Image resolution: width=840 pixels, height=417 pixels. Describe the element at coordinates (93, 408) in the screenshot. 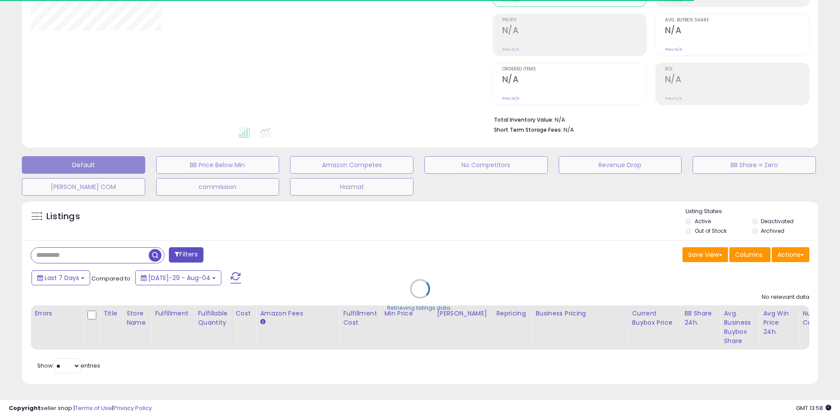

I see `a: Terms of Use` at that location.